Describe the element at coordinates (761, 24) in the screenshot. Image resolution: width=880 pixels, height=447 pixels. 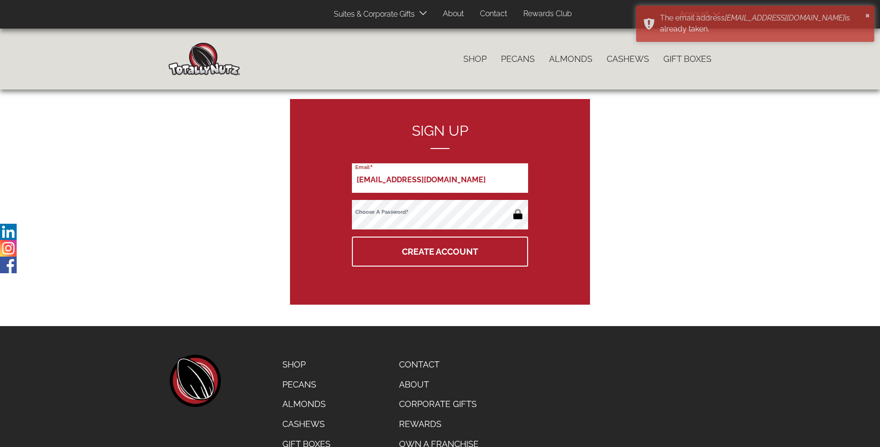
I see `div: The email address is already taken.` at that location.